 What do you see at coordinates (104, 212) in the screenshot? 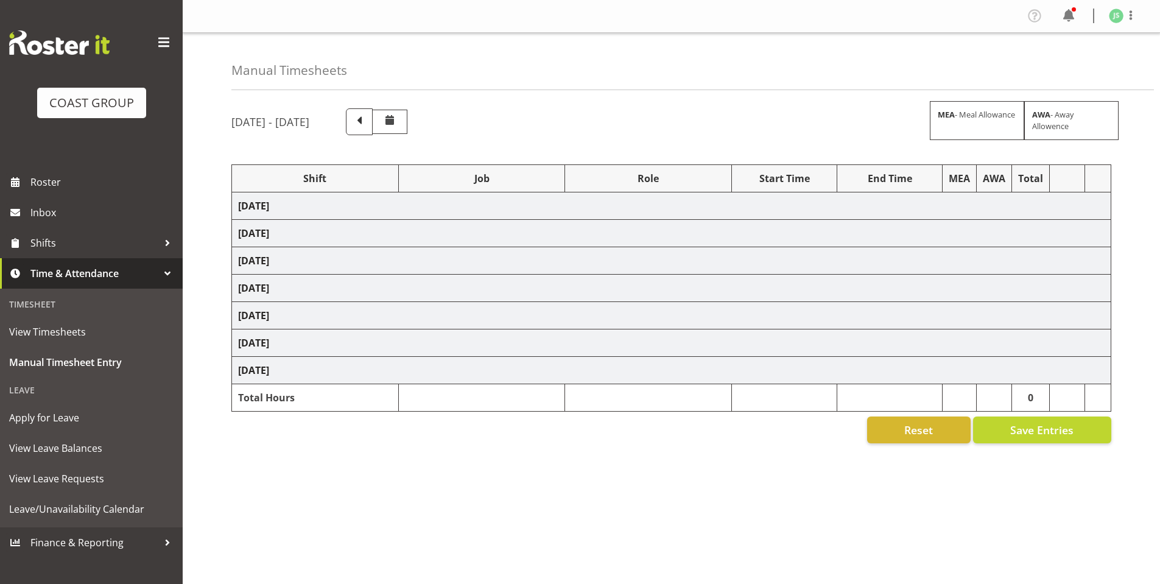
I see `span: Inbox` at bounding box center [104, 212].